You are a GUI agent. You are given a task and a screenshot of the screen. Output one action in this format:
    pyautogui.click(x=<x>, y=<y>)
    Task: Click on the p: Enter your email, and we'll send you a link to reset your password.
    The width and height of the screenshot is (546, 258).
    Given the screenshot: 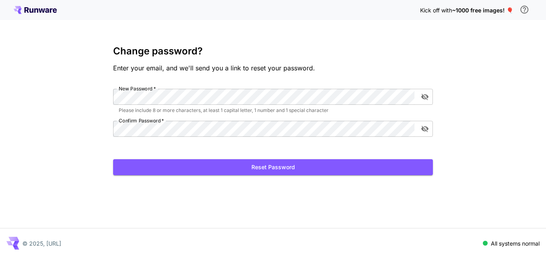 What is the action you would take?
    pyautogui.click(x=273, y=68)
    